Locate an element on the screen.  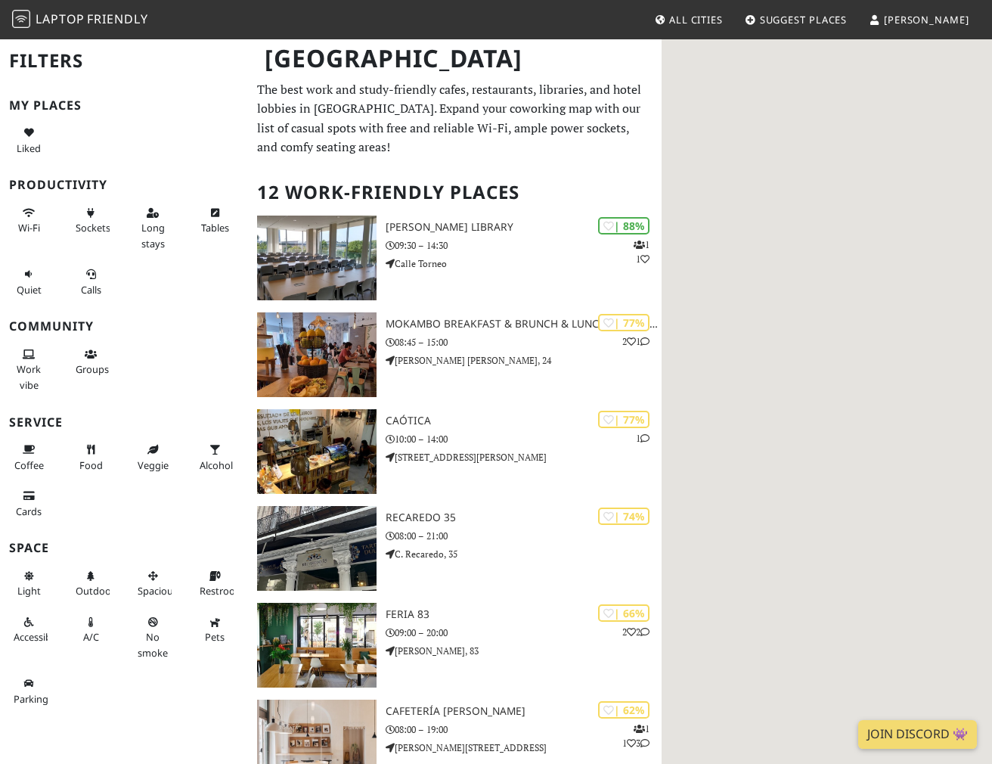
button: Alcohol is located at coordinates (215, 457).